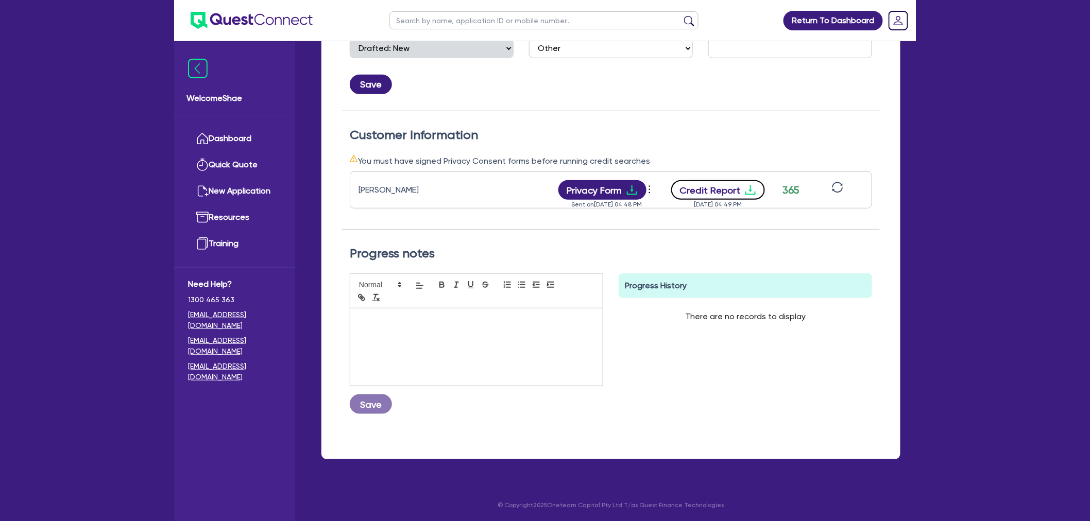 This screenshot has width=1090, height=521. Describe the element at coordinates (833, 21) in the screenshot. I see `a: Return To Dashboard` at that location.